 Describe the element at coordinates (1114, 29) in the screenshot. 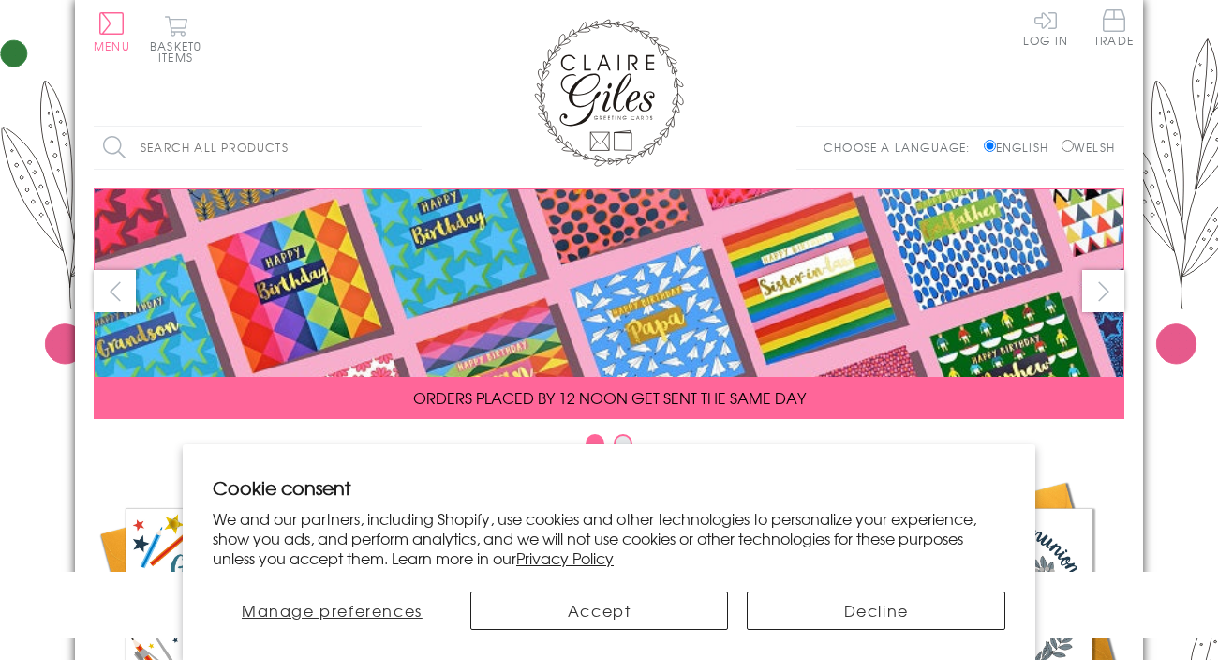

I see `a: Trade` at that location.